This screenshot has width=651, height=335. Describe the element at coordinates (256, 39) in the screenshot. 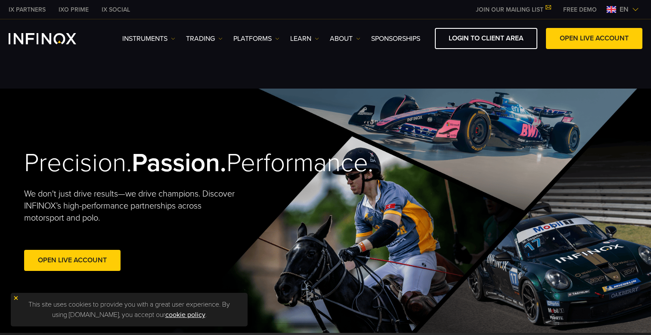

I see `a: PLATFORMS` at that location.